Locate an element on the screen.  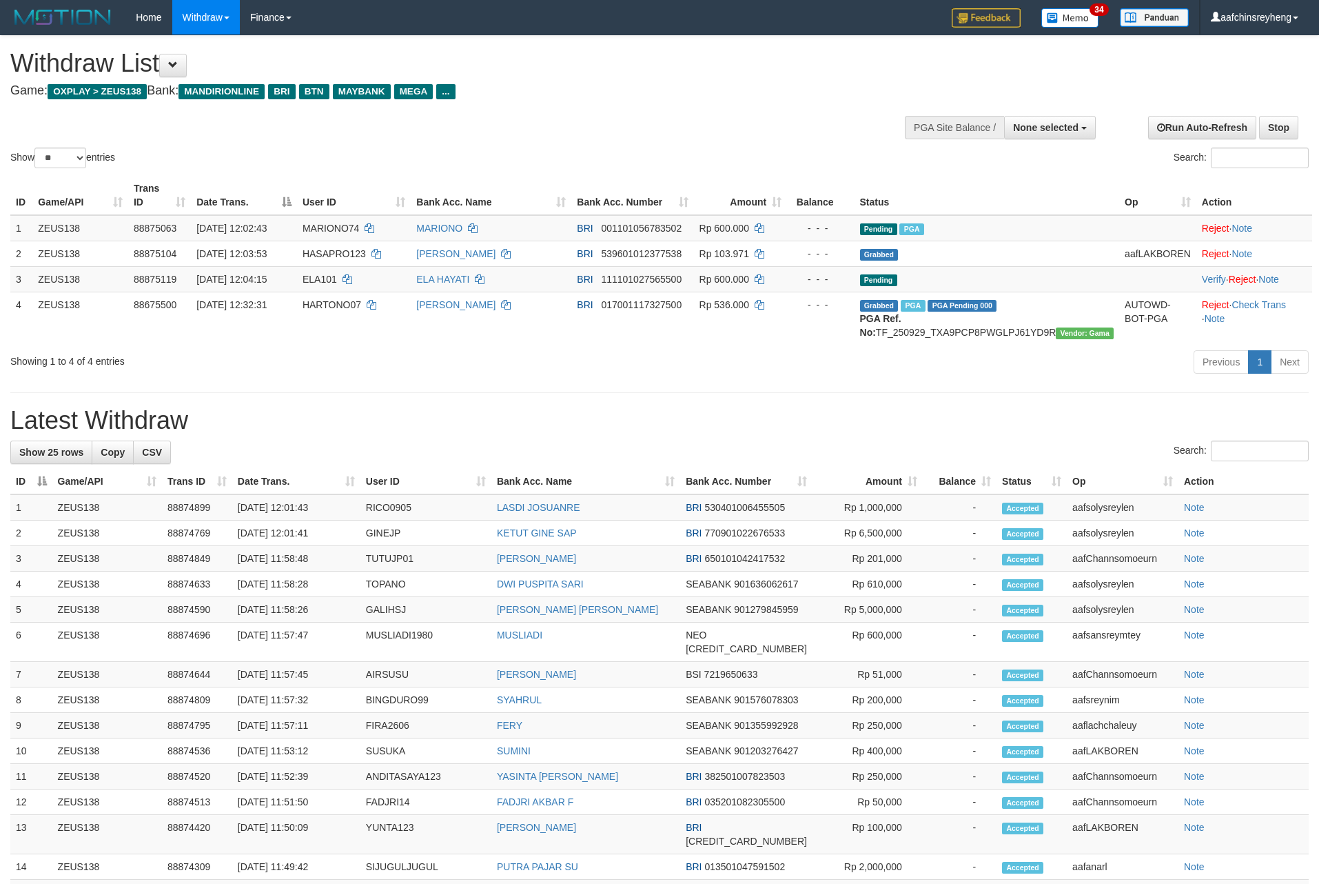
td: 88874420 is located at coordinates (197, 834).